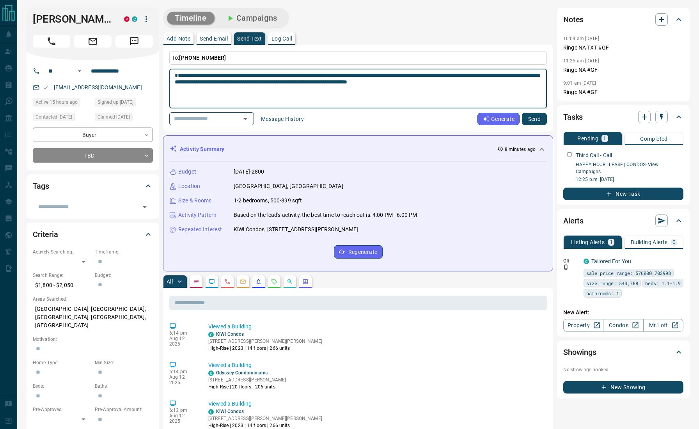  I want to click on p: Search Range:, so click(62, 275).